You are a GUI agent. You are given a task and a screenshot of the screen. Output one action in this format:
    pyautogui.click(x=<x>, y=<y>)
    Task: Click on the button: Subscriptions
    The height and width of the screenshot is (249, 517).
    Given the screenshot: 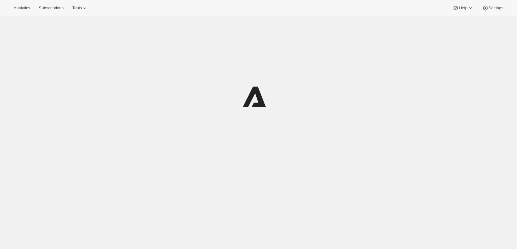 What is the action you would take?
    pyautogui.click(x=51, y=8)
    